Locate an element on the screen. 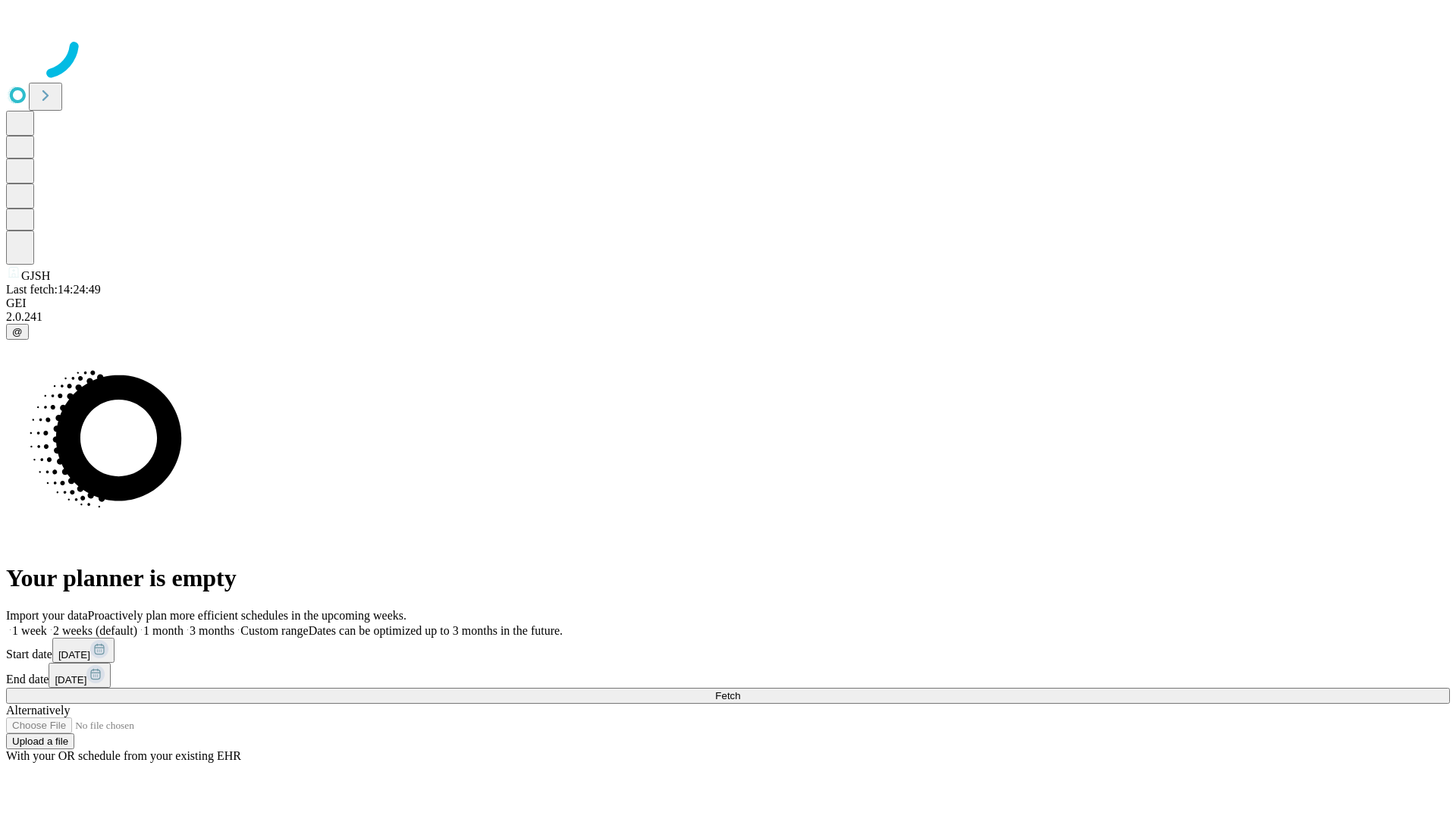 The width and height of the screenshot is (1456, 819). span: GJSH is located at coordinates (36, 275).